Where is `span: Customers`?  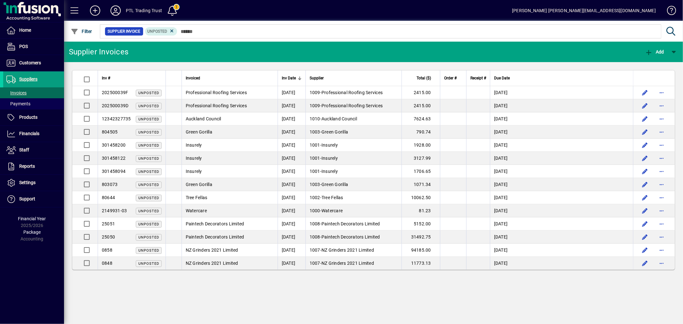
span: Customers is located at coordinates (30, 63).